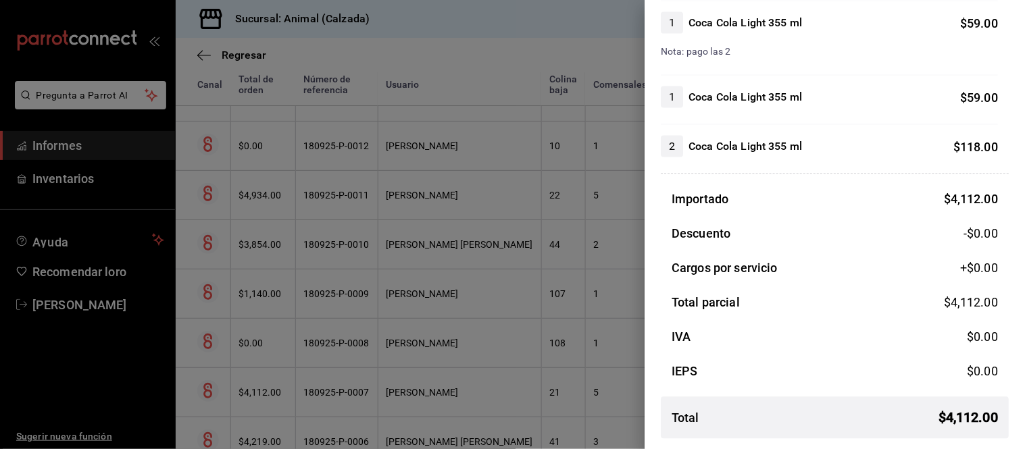 The height and width of the screenshot is (449, 1025). I want to click on font: Cargos por servicio, so click(725, 268).